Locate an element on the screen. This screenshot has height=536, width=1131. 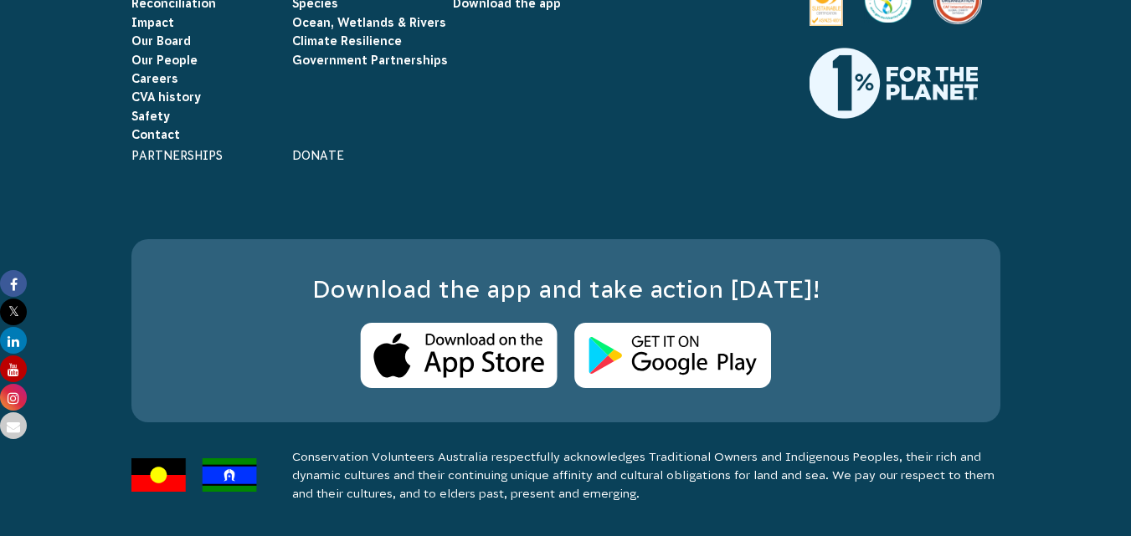
a: Our Board is located at coordinates (161, 41).